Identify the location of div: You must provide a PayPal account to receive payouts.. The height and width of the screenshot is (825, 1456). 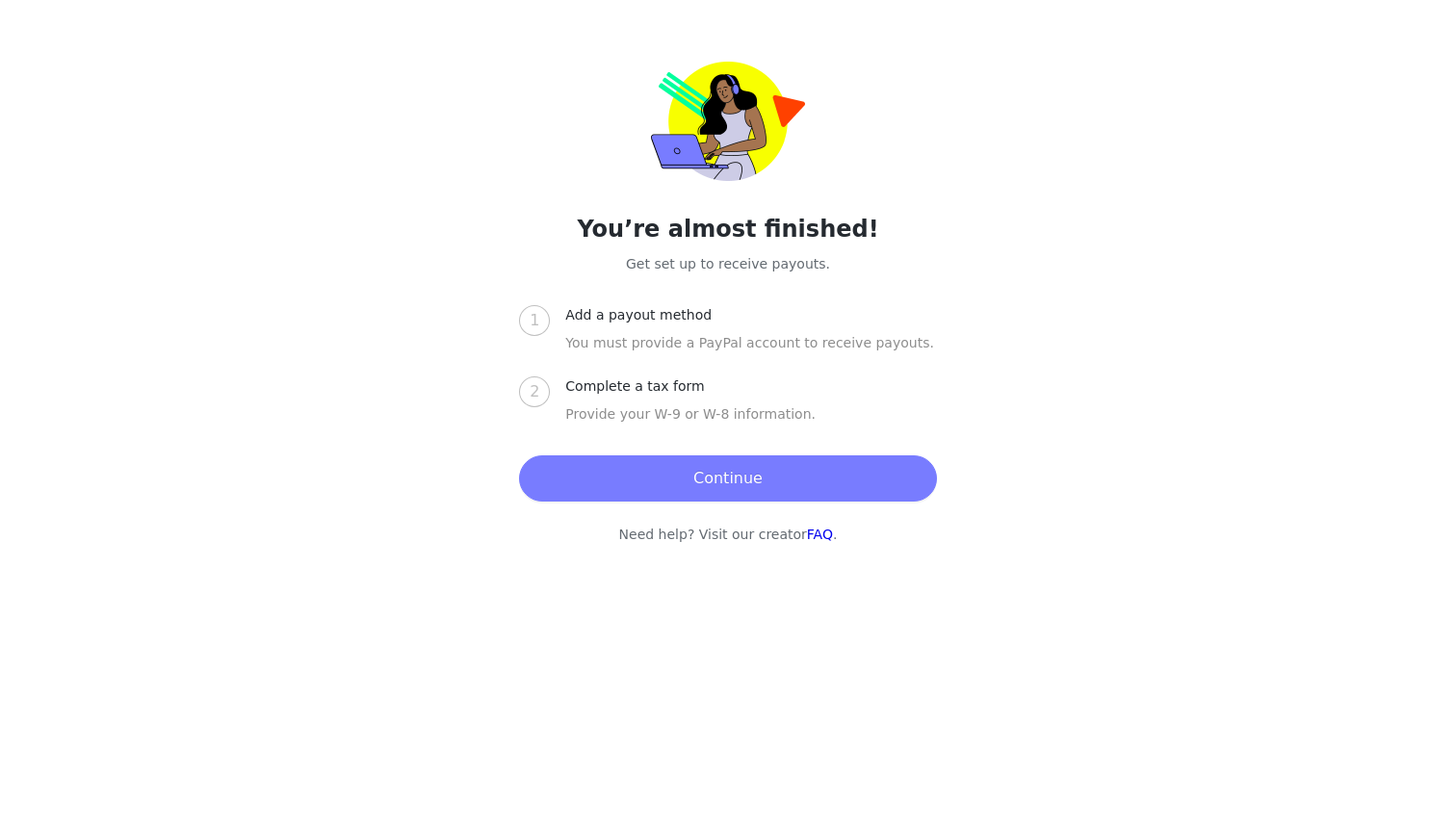
(750, 354).